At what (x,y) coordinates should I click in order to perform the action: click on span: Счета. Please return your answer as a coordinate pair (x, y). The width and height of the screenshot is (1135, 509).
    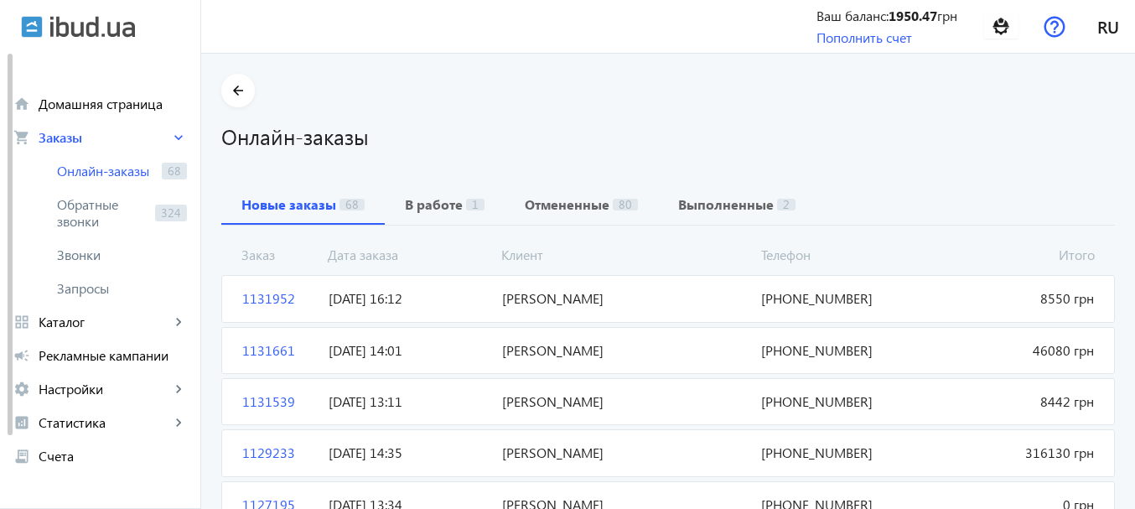
    Looking at the image, I should click on (112, 456).